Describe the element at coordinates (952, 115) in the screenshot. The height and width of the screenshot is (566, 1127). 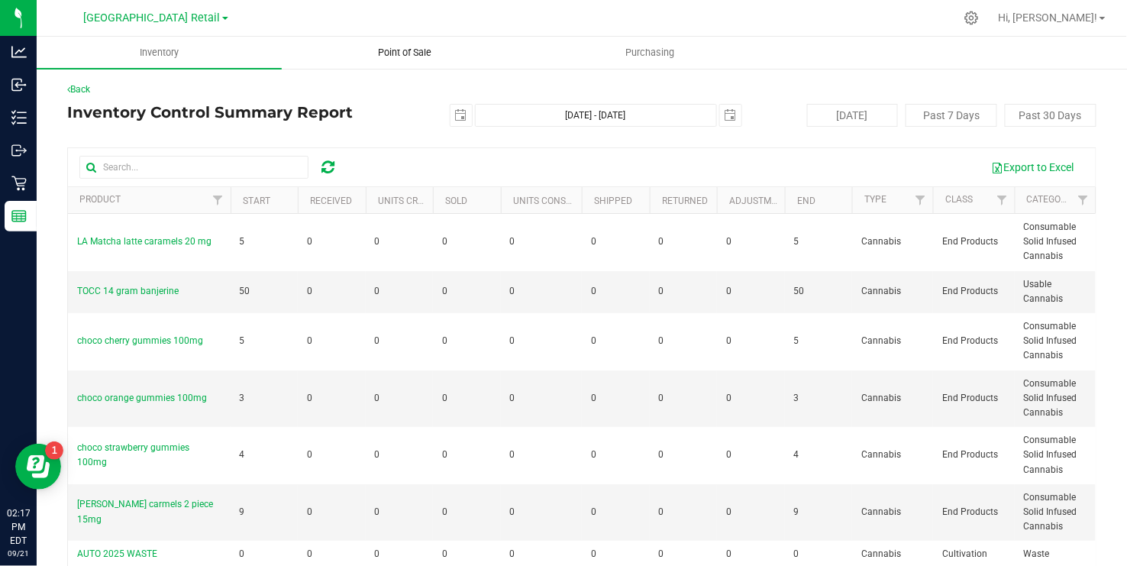
I see `button: Past 7 Days` at that location.